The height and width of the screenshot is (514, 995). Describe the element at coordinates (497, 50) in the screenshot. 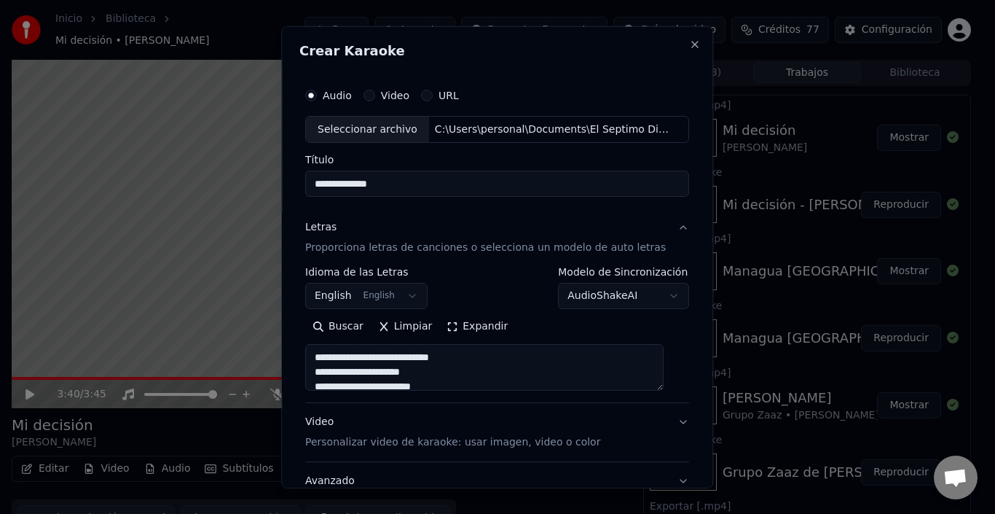

I see `h2: Crear Karaoke` at that location.